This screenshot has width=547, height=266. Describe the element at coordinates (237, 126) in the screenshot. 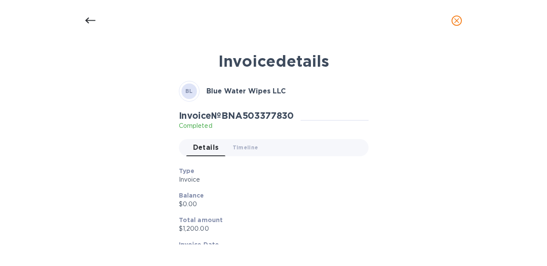

I see `p: Completed` at that location.